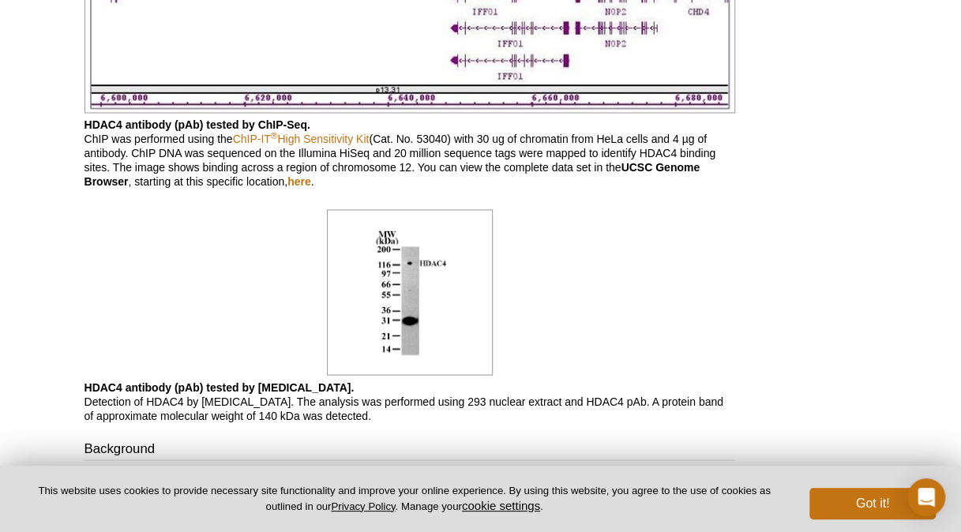 The image size is (961, 532). What do you see at coordinates (197, 125) in the screenshot?
I see `b: HDAC4 antibody (pAb) tested by ChIP-Seq.` at bounding box center [197, 125].